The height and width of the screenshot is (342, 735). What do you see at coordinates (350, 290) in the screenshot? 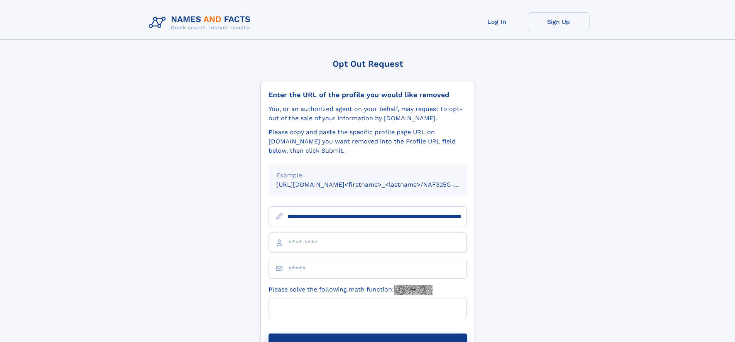
I see `label: Please solve the following math function:` at bounding box center [350, 290].